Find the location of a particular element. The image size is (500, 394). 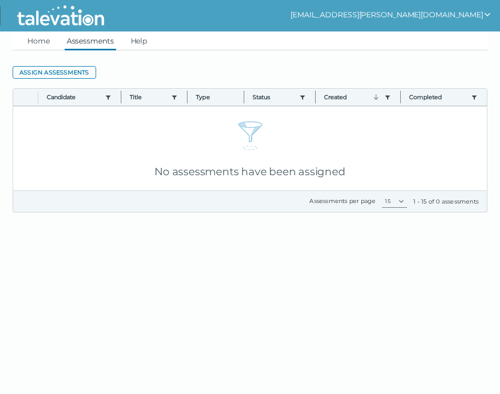

button: Candidate is located at coordinates (73, 97).